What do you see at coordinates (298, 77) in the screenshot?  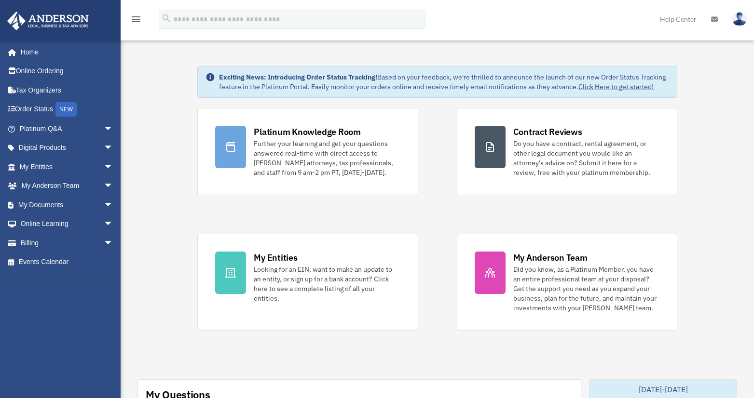 I see `strong: Exciting News: Introducing Order Status Tracking!` at bounding box center [298, 77].